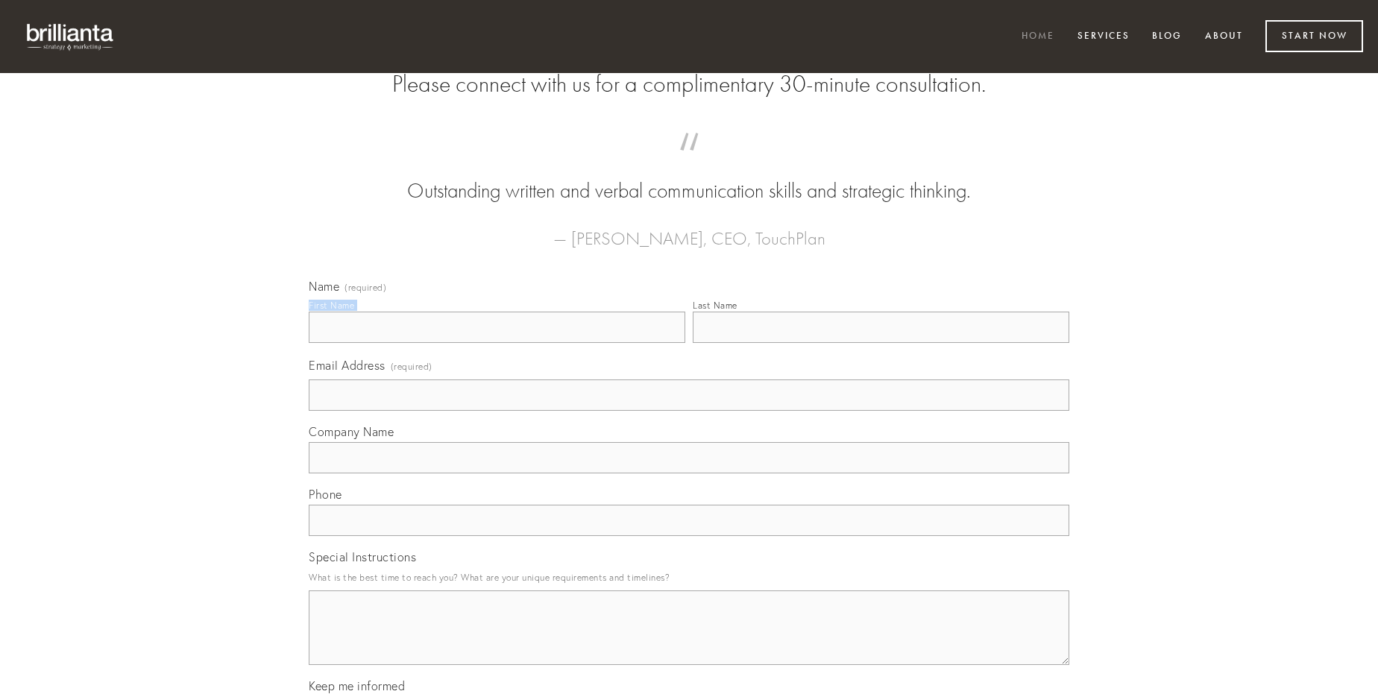 The image size is (1378, 700). What do you see at coordinates (351, 432) in the screenshot?
I see `span: Company Name` at bounding box center [351, 432].